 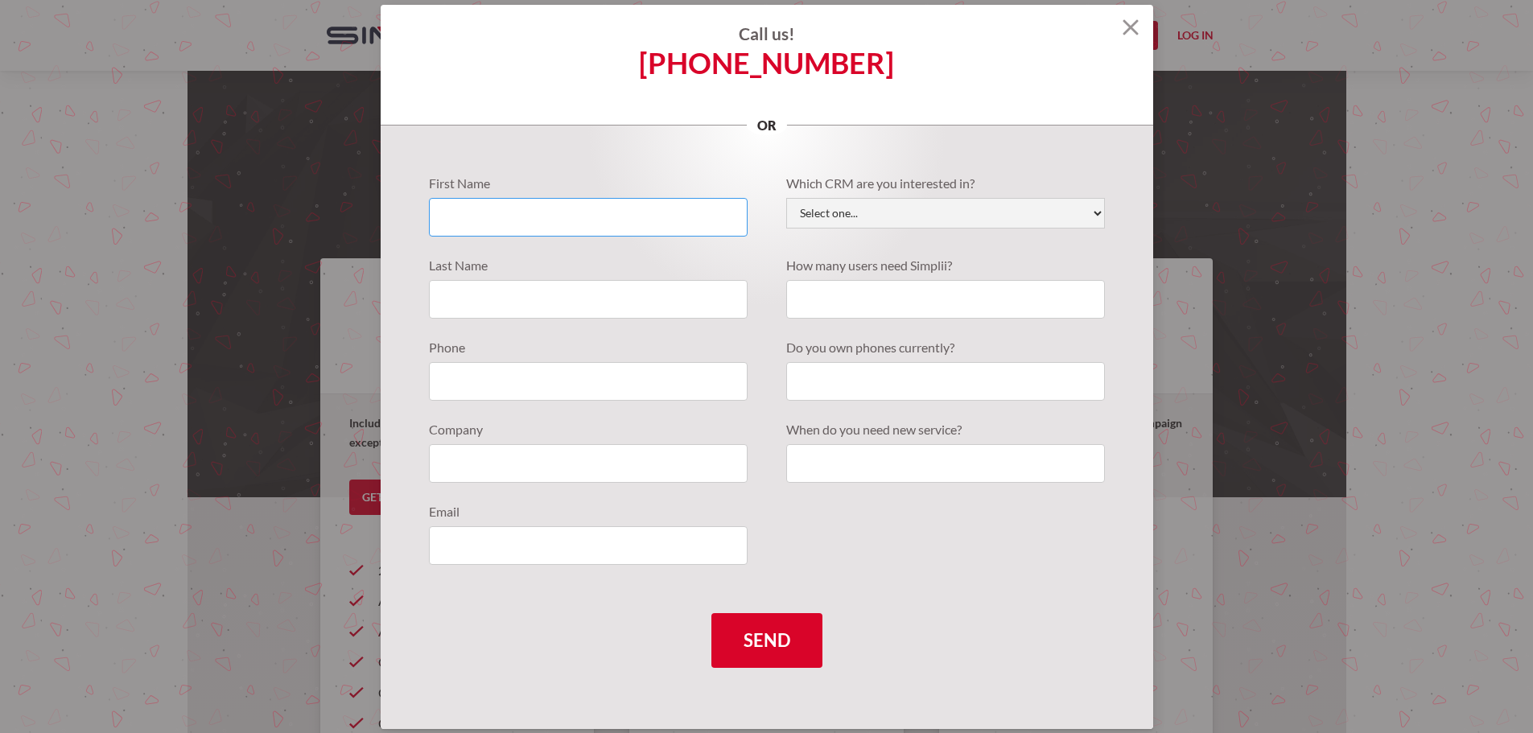 What do you see at coordinates (588, 430) in the screenshot?
I see `label: Company` at bounding box center [588, 430].